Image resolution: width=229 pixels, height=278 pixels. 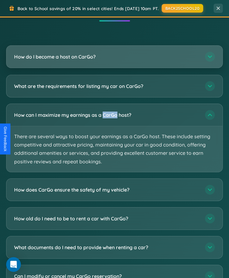 What do you see at coordinates (106, 86) in the screenshot?
I see `h3: What are the requirements for listing my car on CarGo?` at bounding box center [106, 86].